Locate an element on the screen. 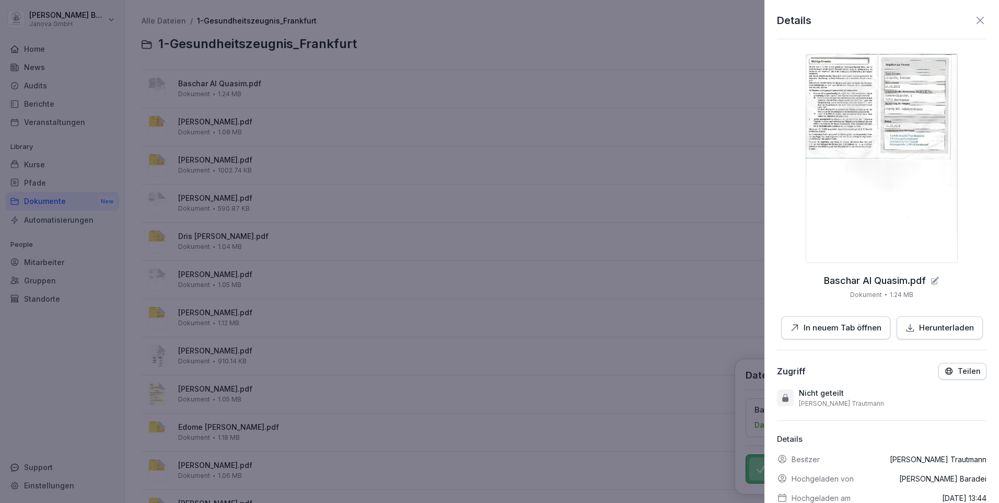  p: Dokument is located at coordinates (866, 295).